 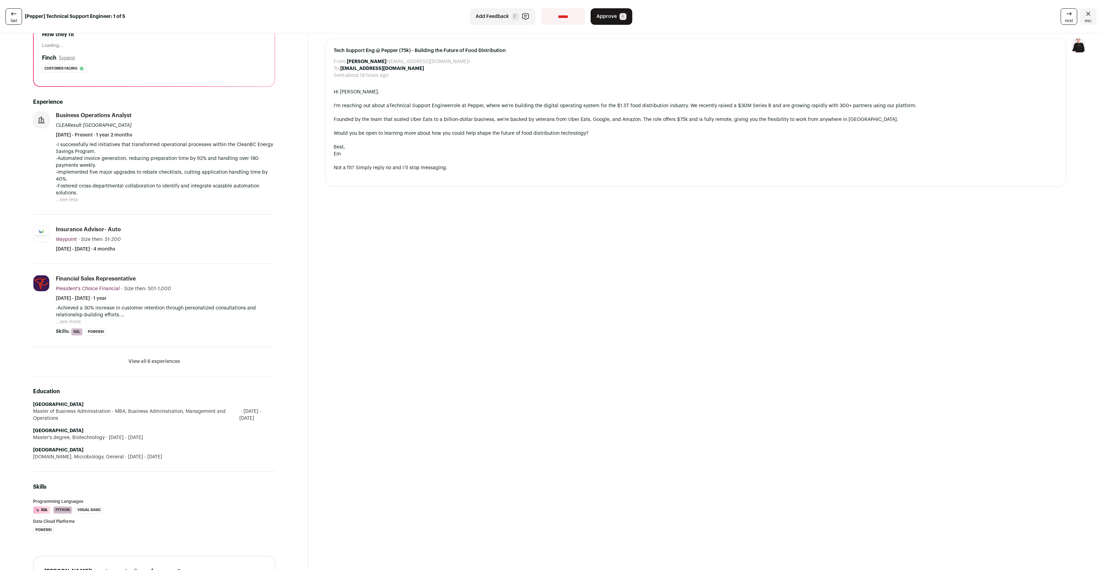 What do you see at coordinates (67, 58) in the screenshot?
I see `button: Expand` at bounding box center [67, 58].